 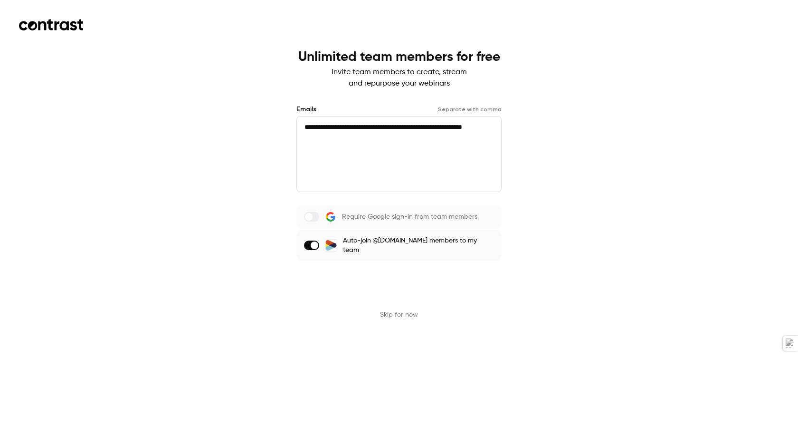 I want to click on p: Invite team members to create, stream and repurpose your webinars, so click(x=399, y=78).